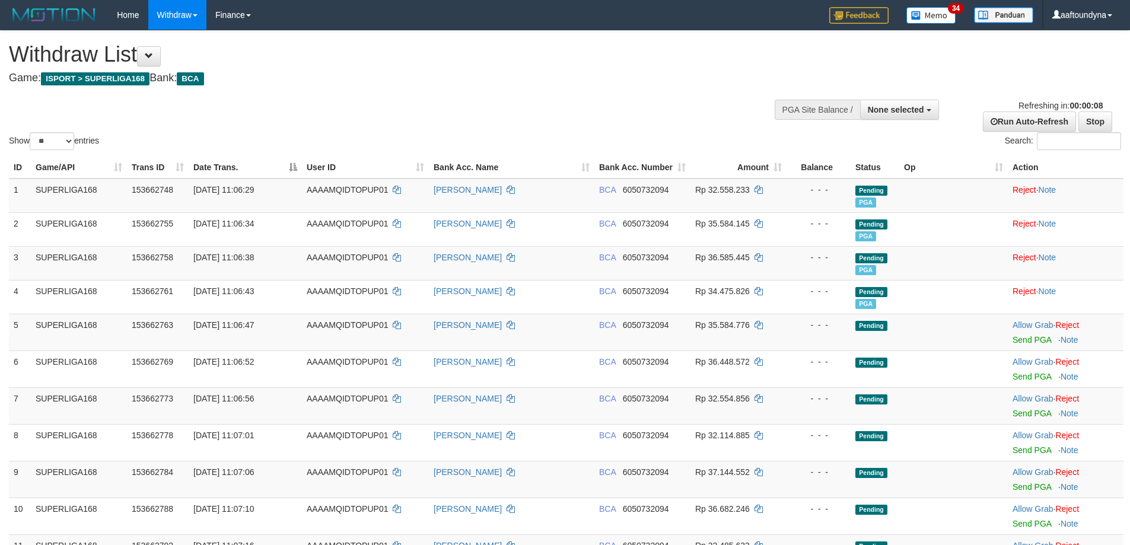  Describe the element at coordinates (20, 406) in the screenshot. I see `td: 7` at that location.